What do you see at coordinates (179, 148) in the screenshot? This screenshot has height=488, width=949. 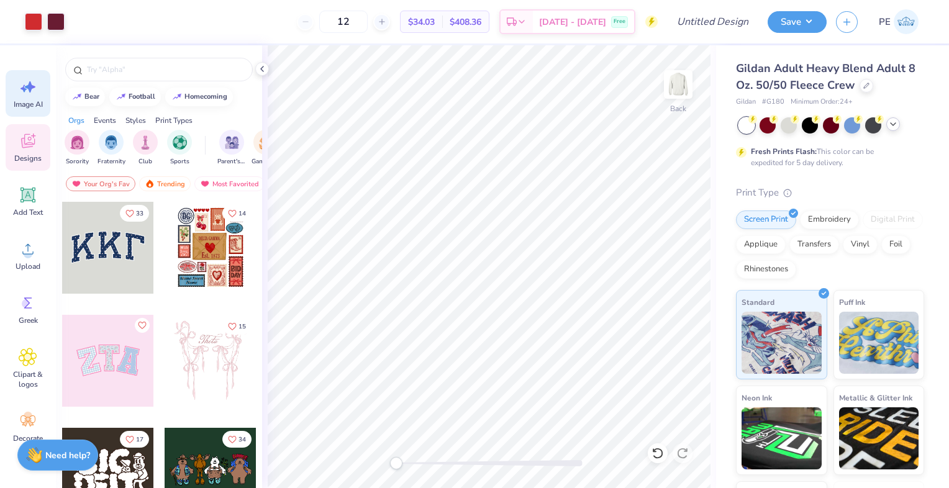 I see `div: filter for Sports` at bounding box center [179, 148].